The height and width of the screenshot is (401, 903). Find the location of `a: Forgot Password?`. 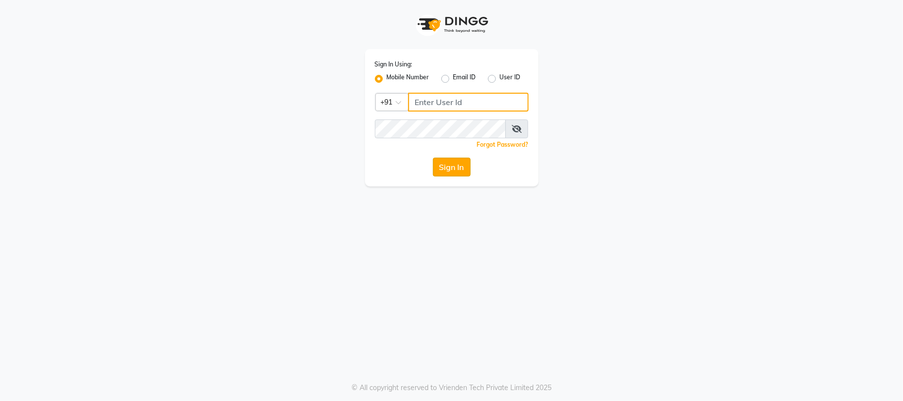

a: Forgot Password? is located at coordinates (503, 144).